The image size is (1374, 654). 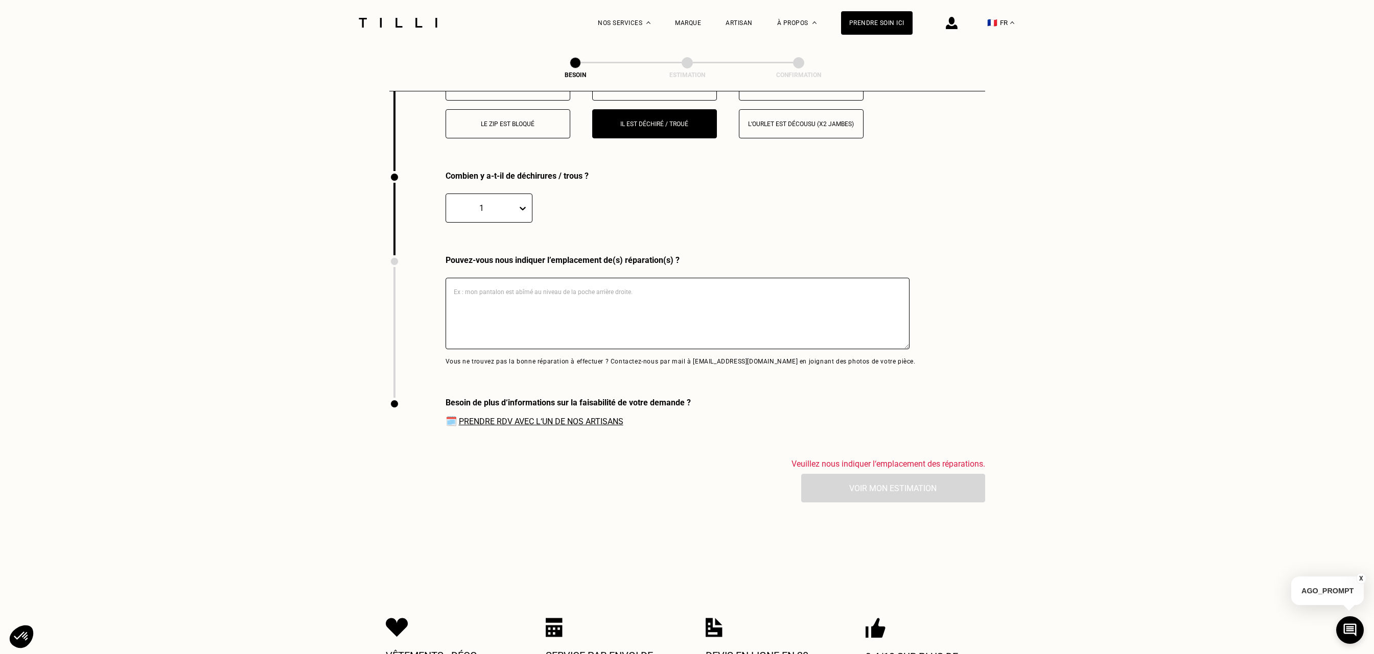 What do you see at coordinates (541, 422) in the screenshot?
I see `a: Prendre RDV avec l‘un de nos artisans` at bounding box center [541, 422].